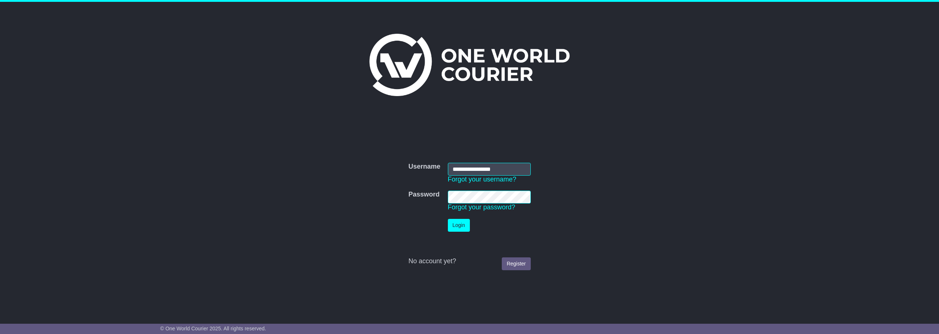 This screenshot has height=334, width=939. What do you see at coordinates (482, 179) in the screenshot?
I see `a: Forgot your username?` at bounding box center [482, 179].